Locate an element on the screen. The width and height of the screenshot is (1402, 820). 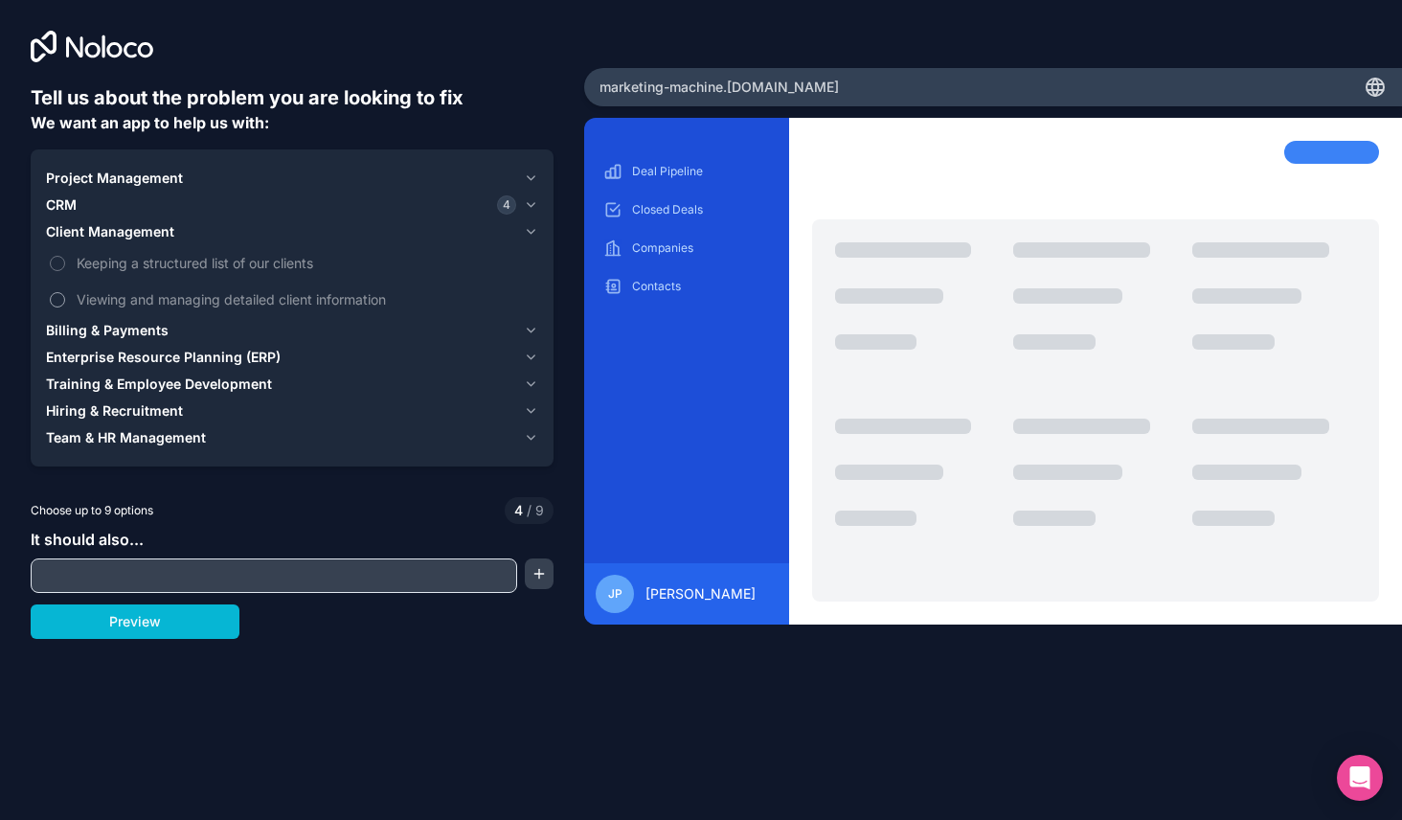
div: scrollable content is located at coordinates (687, 351).